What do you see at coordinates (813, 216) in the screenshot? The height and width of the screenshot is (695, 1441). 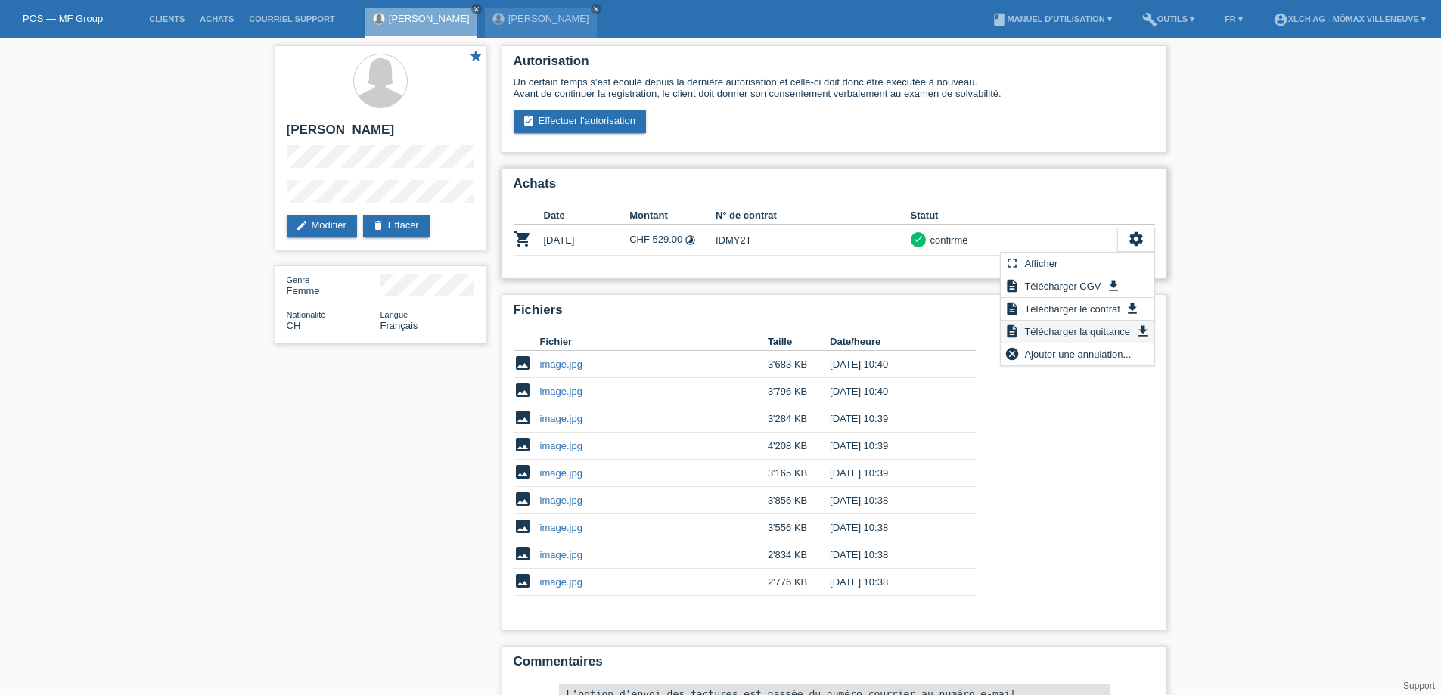 I see `th: N° de contrat` at bounding box center [813, 216].